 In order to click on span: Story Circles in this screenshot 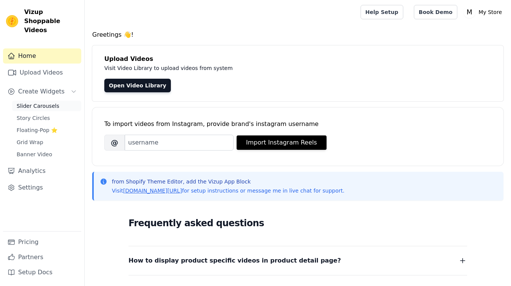, I will do `click(33, 118)`.